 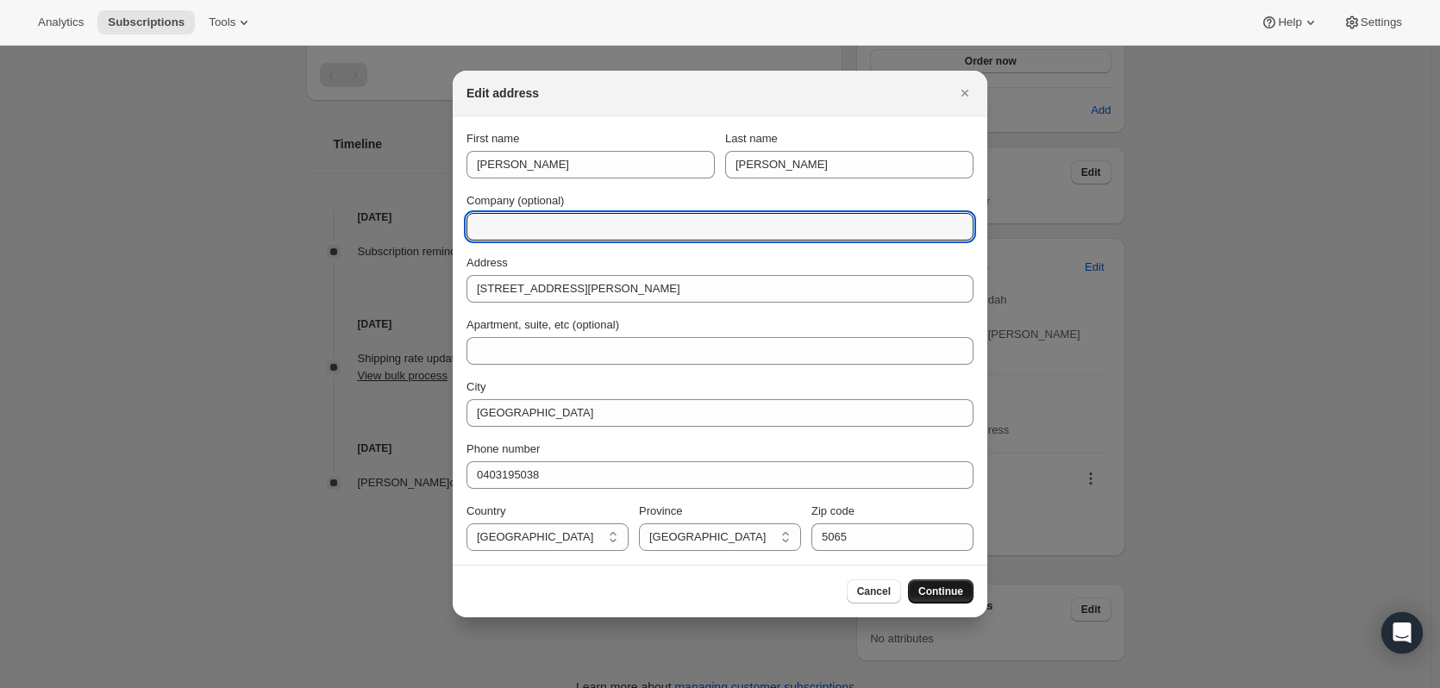 I want to click on span: Help, so click(x=1289, y=22).